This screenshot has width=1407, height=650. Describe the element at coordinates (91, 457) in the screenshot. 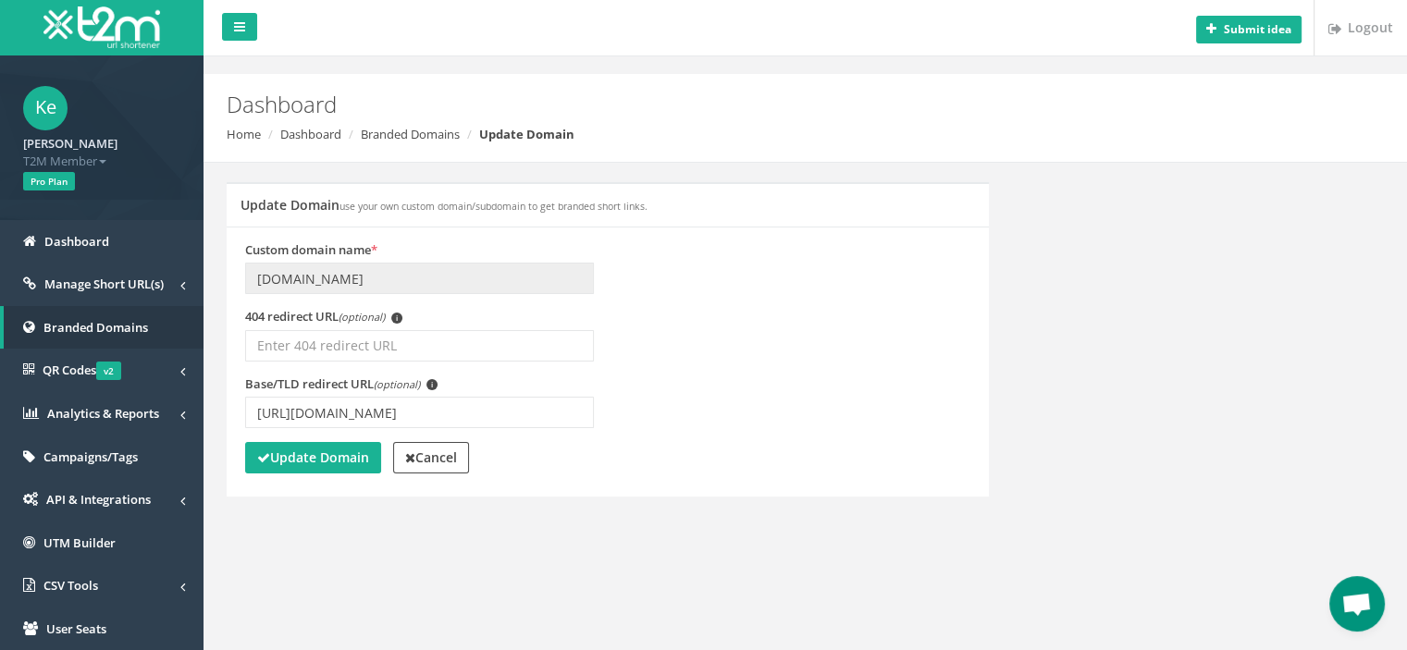

I see `span: Campaigns/Tags` at that location.